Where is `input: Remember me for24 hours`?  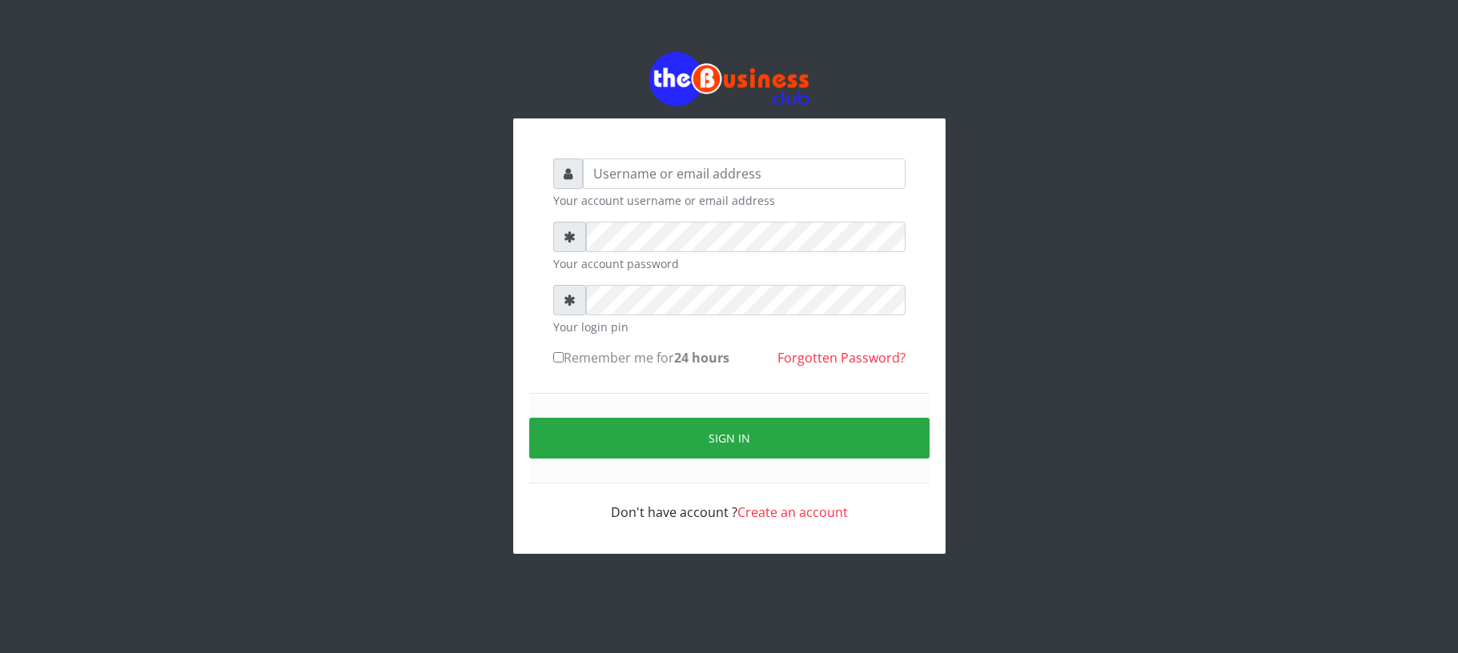 input: Remember me for24 hours is located at coordinates (558, 357).